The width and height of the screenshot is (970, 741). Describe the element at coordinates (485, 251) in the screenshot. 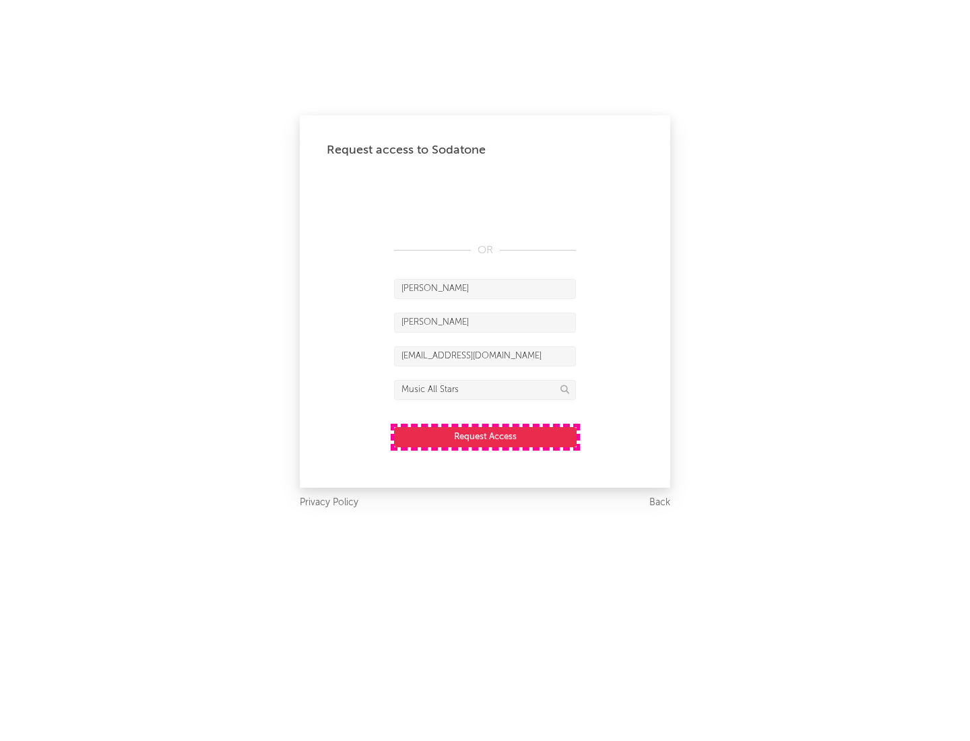

I see `div: OR` at that location.